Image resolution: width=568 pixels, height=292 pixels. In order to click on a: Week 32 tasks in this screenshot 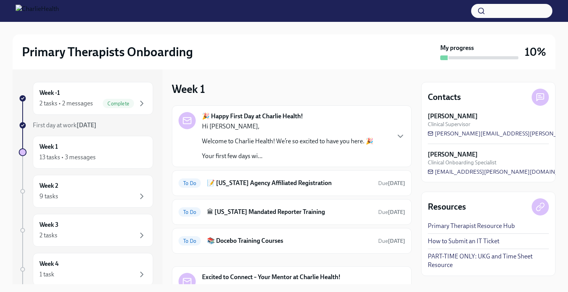, I will do `click(86, 231)`.